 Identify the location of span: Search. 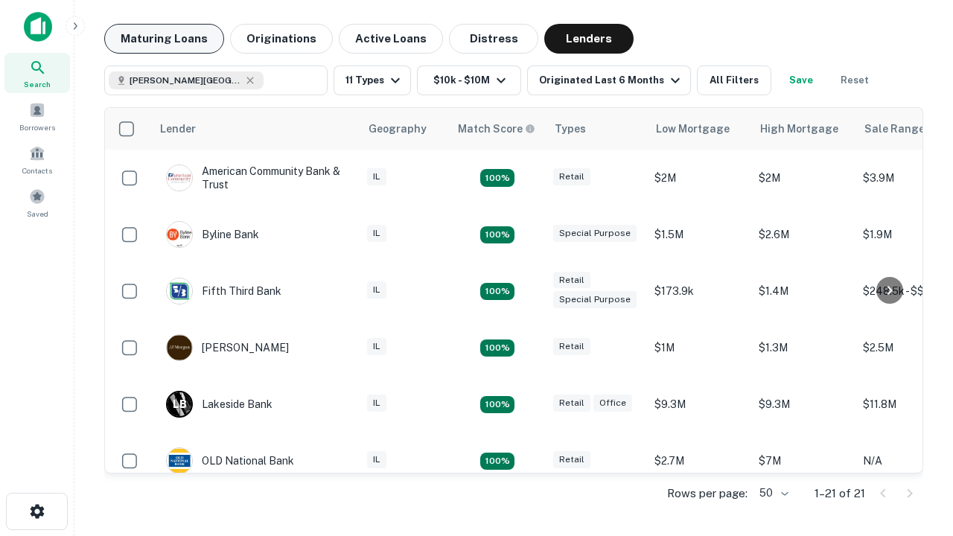
(37, 84).